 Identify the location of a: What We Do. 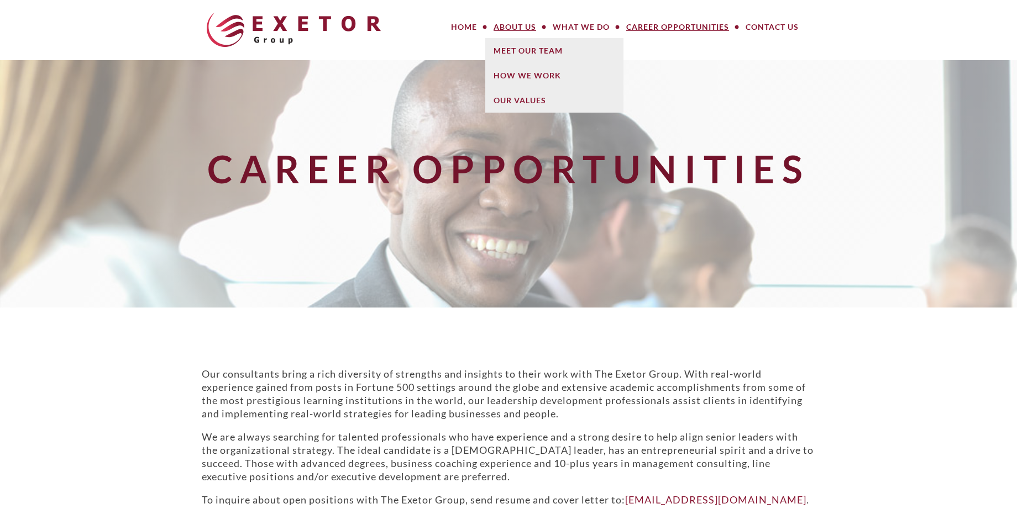
(581, 27).